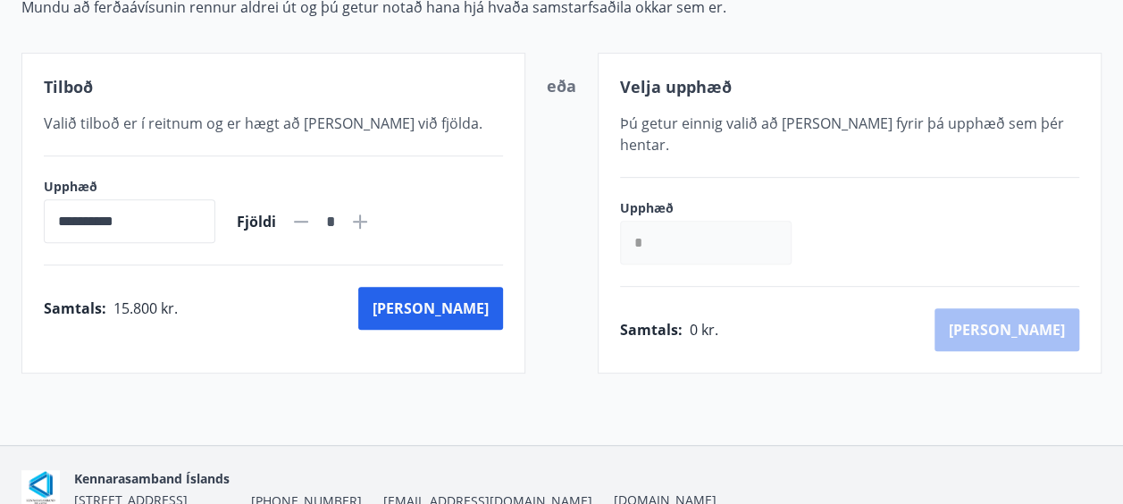 The image size is (1123, 504). Describe the element at coordinates (68, 87) in the screenshot. I see `span: Tilboð` at that location.